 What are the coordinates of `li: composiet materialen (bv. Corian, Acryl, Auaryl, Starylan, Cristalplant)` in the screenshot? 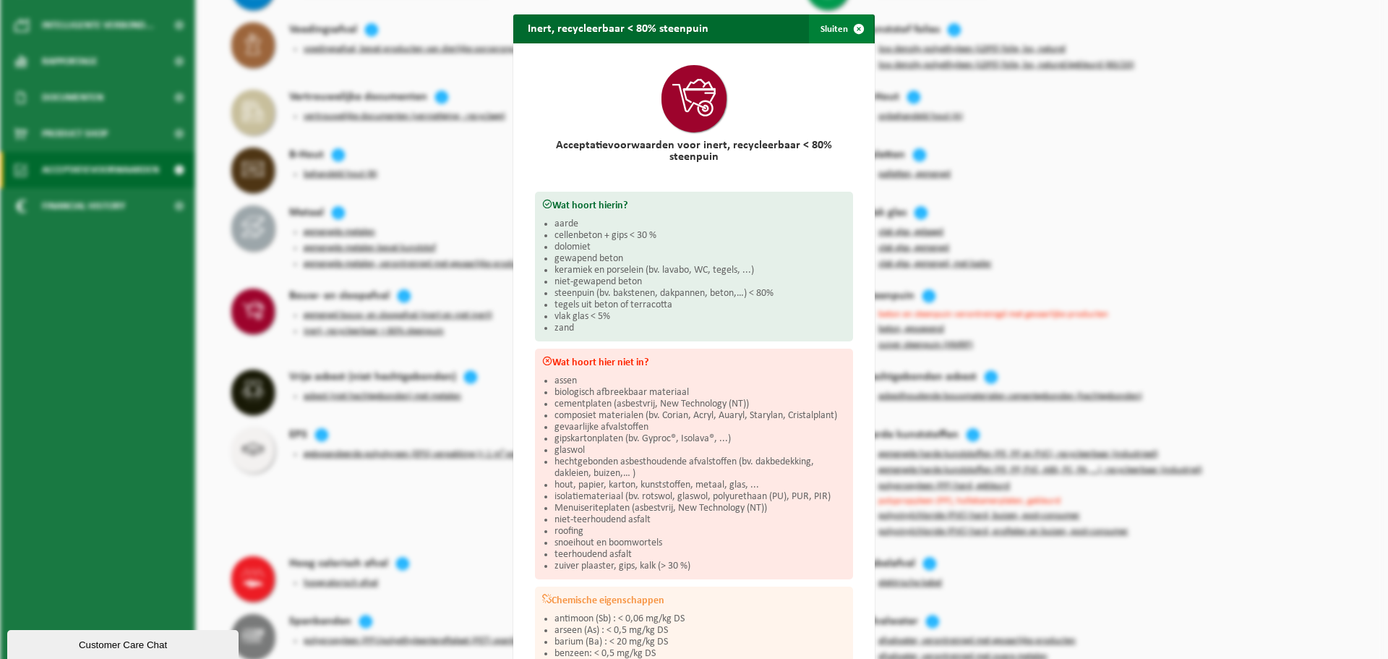 It's located at (700, 416).